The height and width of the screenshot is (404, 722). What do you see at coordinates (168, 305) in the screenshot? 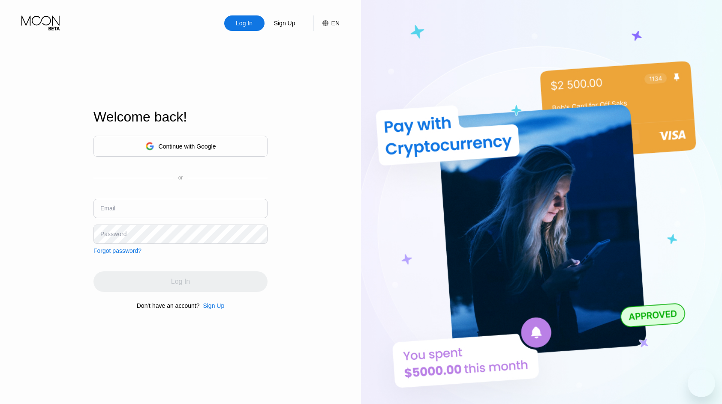
I see `div: Don't have an account?` at bounding box center [168, 305].